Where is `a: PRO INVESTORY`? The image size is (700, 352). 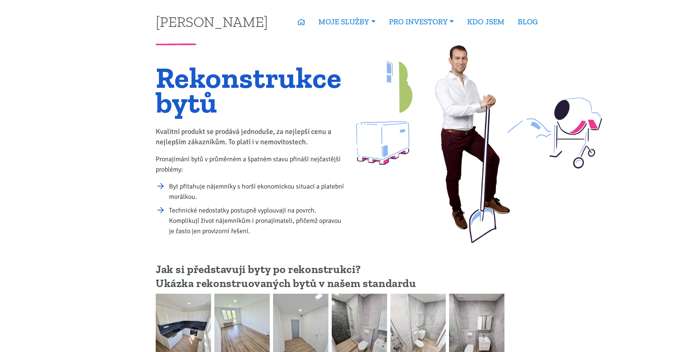
a: PRO INVESTORY is located at coordinates (421, 22).